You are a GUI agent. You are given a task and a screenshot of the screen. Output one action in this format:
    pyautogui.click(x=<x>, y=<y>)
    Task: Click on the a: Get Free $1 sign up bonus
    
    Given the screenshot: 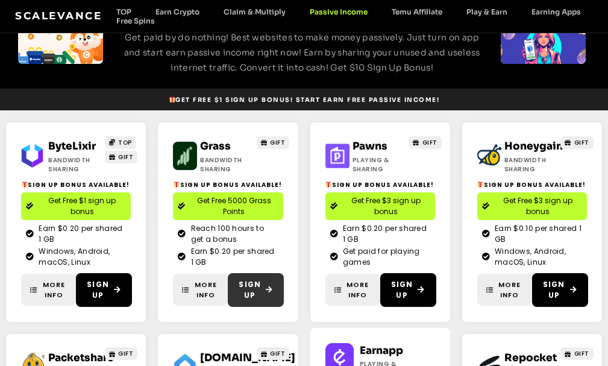 What is the action you would take?
    pyautogui.click(x=76, y=206)
    